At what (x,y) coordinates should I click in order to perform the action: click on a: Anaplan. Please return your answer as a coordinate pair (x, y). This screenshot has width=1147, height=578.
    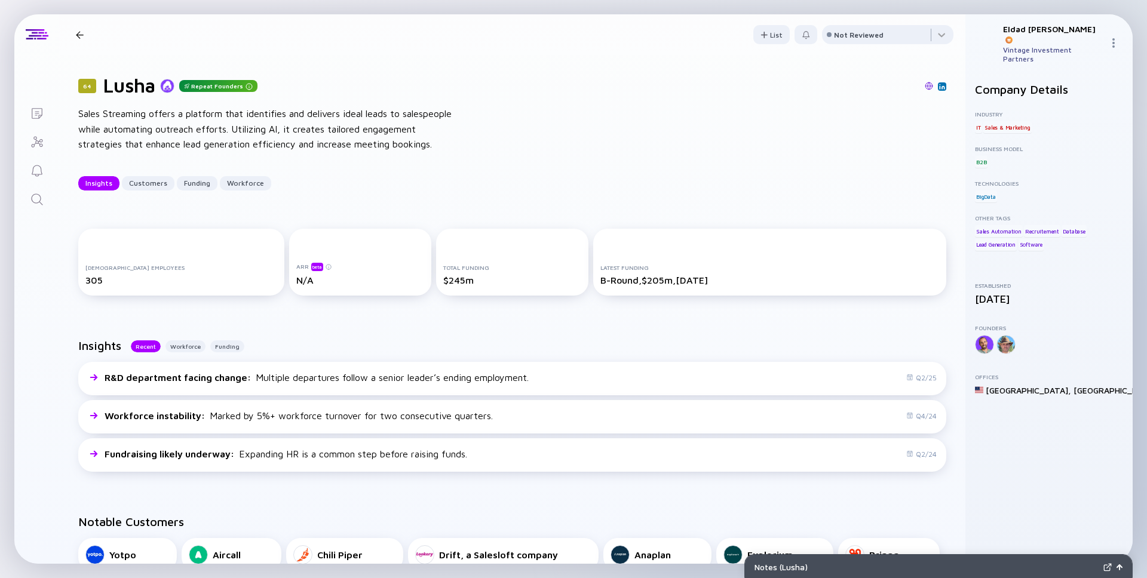
    Looking at the image, I should click on (657, 555).